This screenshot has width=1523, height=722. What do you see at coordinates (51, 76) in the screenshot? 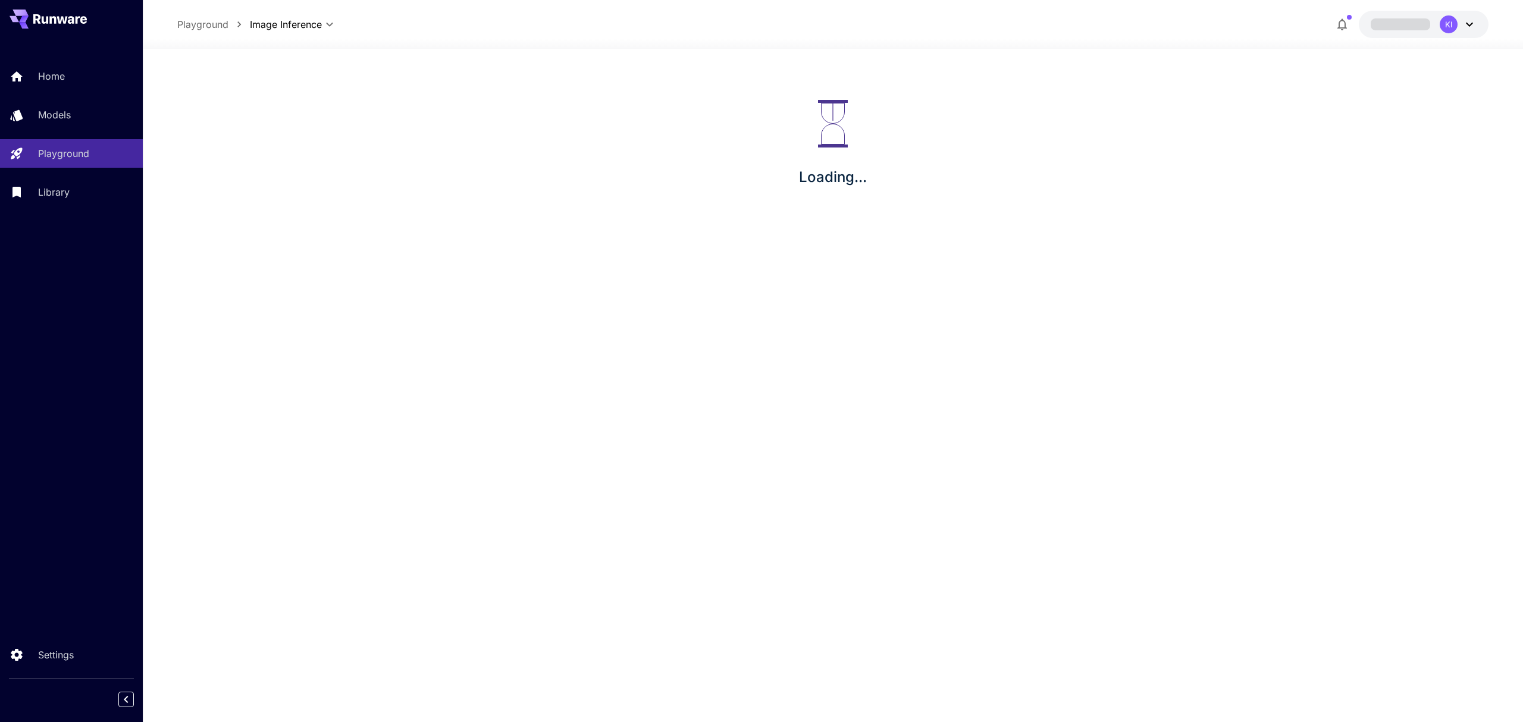
I see `p: Home` at bounding box center [51, 76].